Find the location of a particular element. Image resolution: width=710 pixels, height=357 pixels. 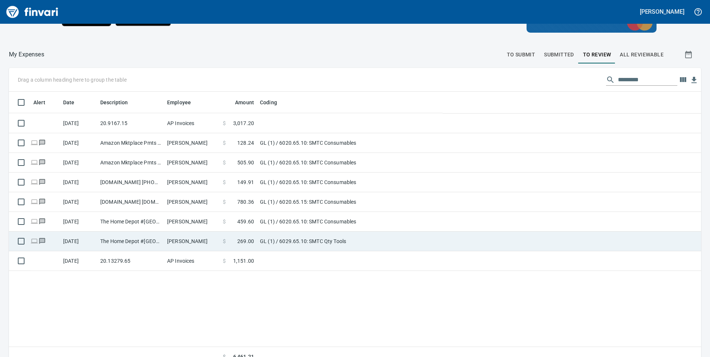

td: GL (1) / 6020.65.15: SMTC Consumables is located at coordinates (350, 202).